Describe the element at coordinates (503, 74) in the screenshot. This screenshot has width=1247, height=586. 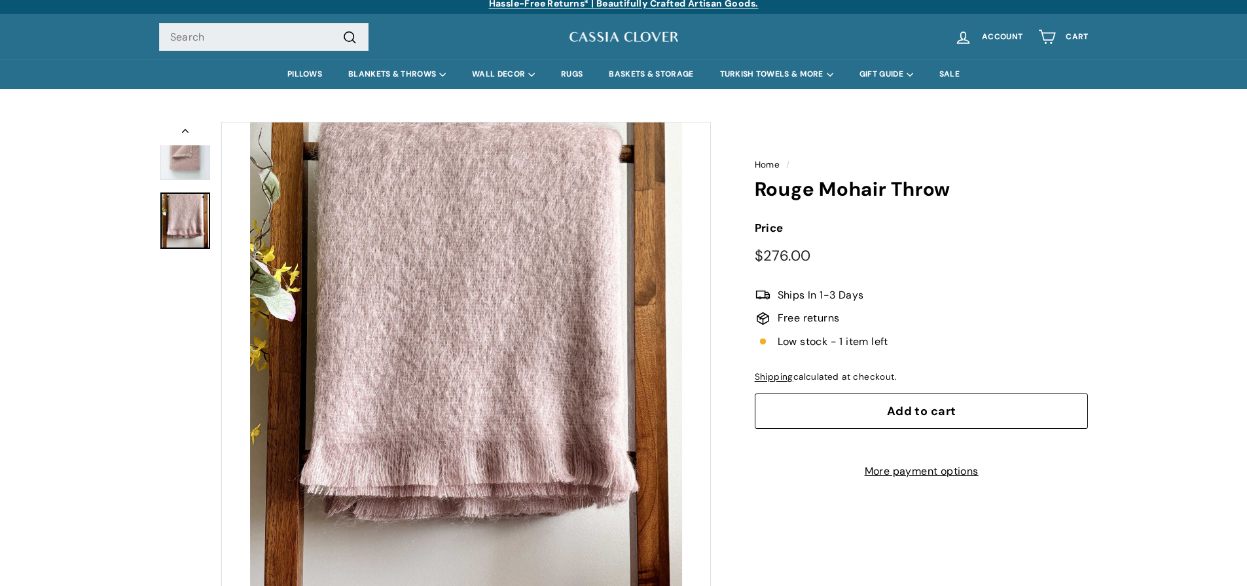
I see `summary: WALL DECOR` at that location.